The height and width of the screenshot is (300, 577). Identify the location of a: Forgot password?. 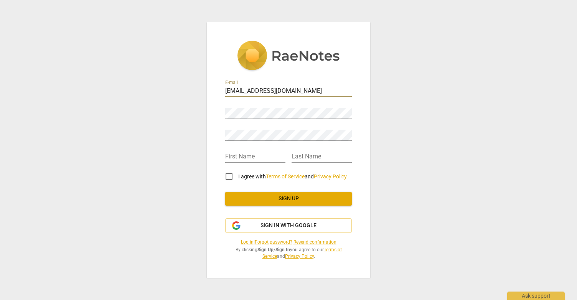
(273, 242).